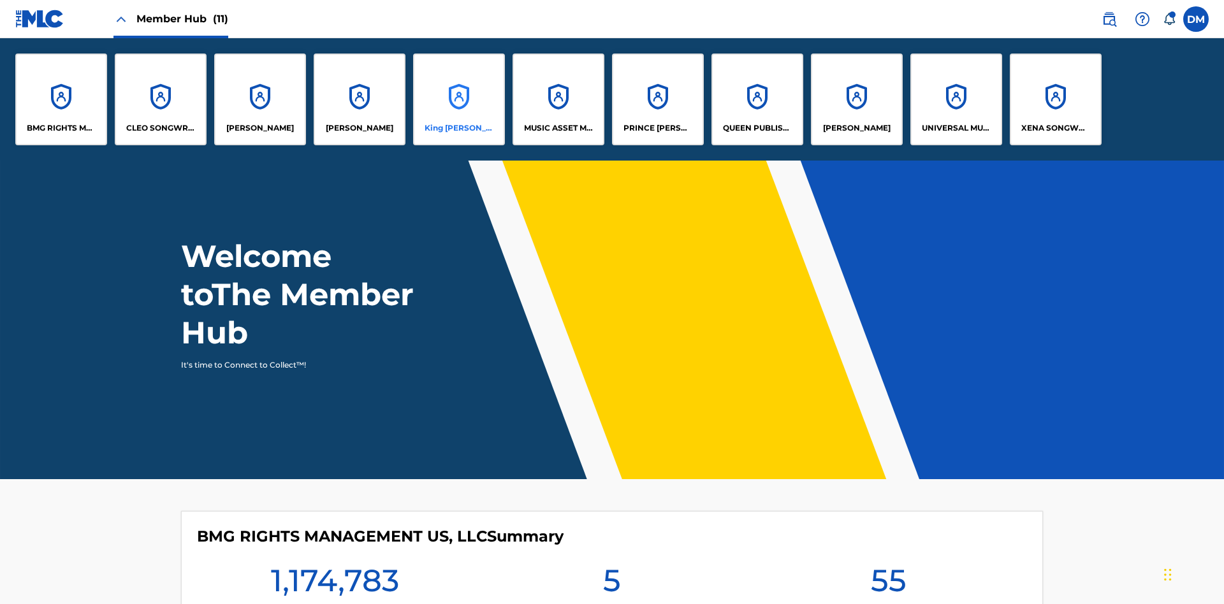 The image size is (1224, 604). Describe the element at coordinates (558, 128) in the screenshot. I see `p: MUSIC ASSET MANAGEMENT (MAM)` at that location.